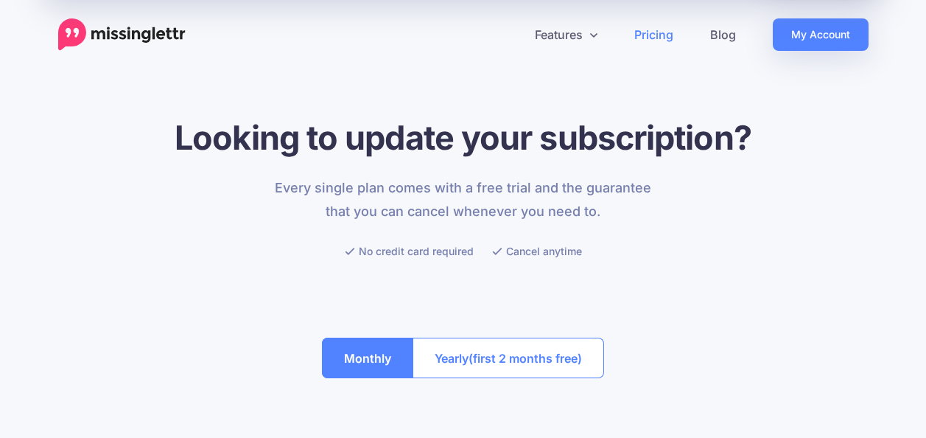 The image size is (926, 438). Describe the element at coordinates (464, 137) in the screenshot. I see `h1: Looking to update your subscription?` at that location.